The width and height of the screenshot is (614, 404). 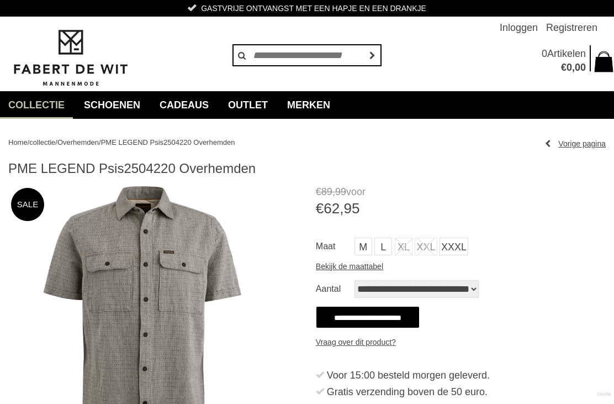 What do you see at coordinates (383, 246) in the screenshot?
I see `a: L` at bounding box center [383, 246].